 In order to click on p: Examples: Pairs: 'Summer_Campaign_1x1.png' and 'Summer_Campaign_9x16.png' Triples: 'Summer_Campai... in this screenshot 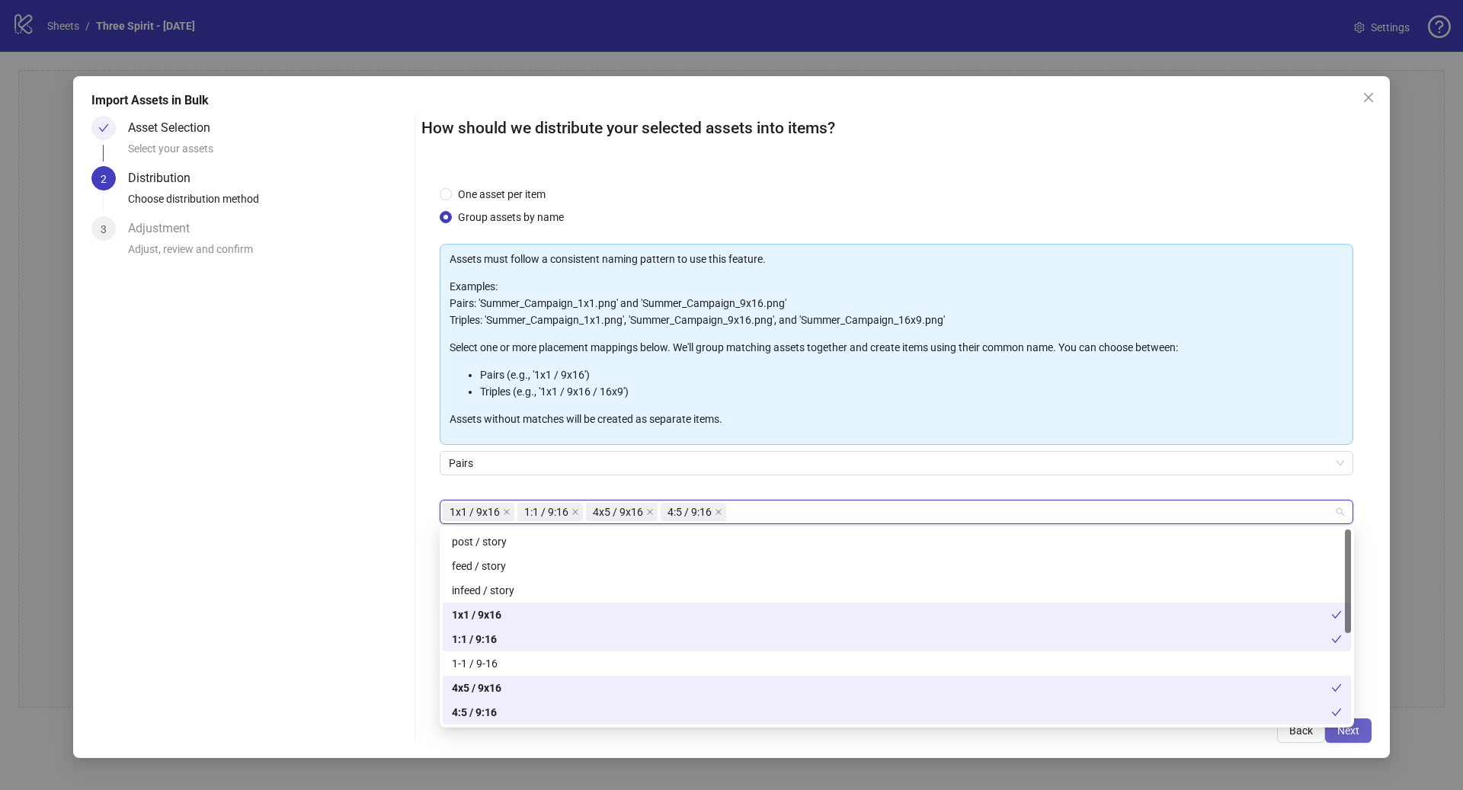, I will do `click(896, 303)`.